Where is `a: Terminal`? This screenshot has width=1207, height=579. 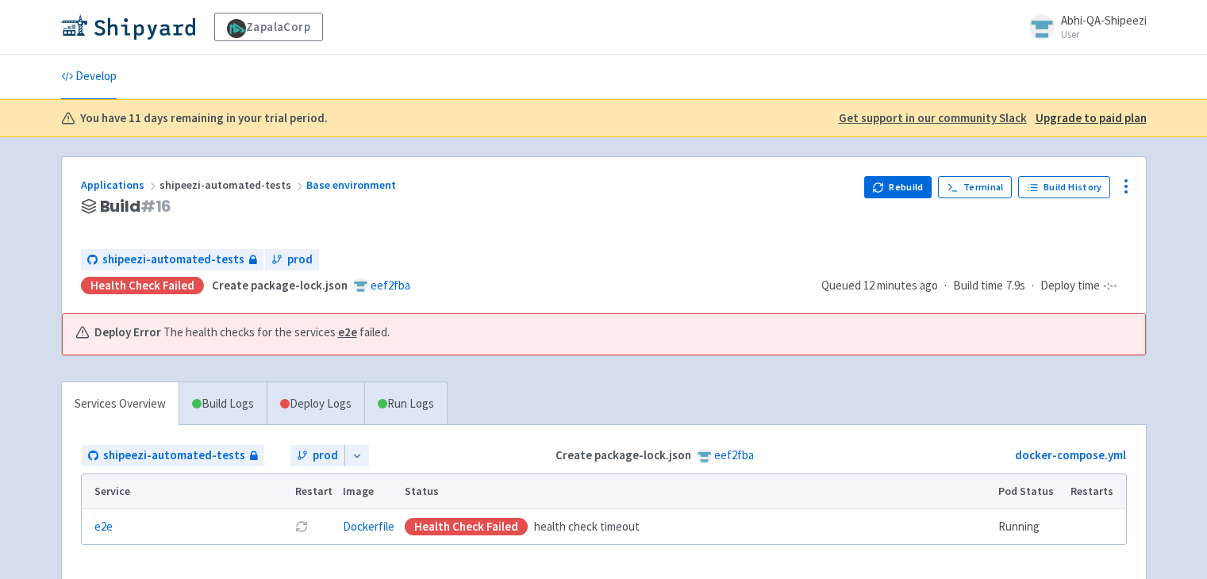 a: Terminal is located at coordinates (975, 187).